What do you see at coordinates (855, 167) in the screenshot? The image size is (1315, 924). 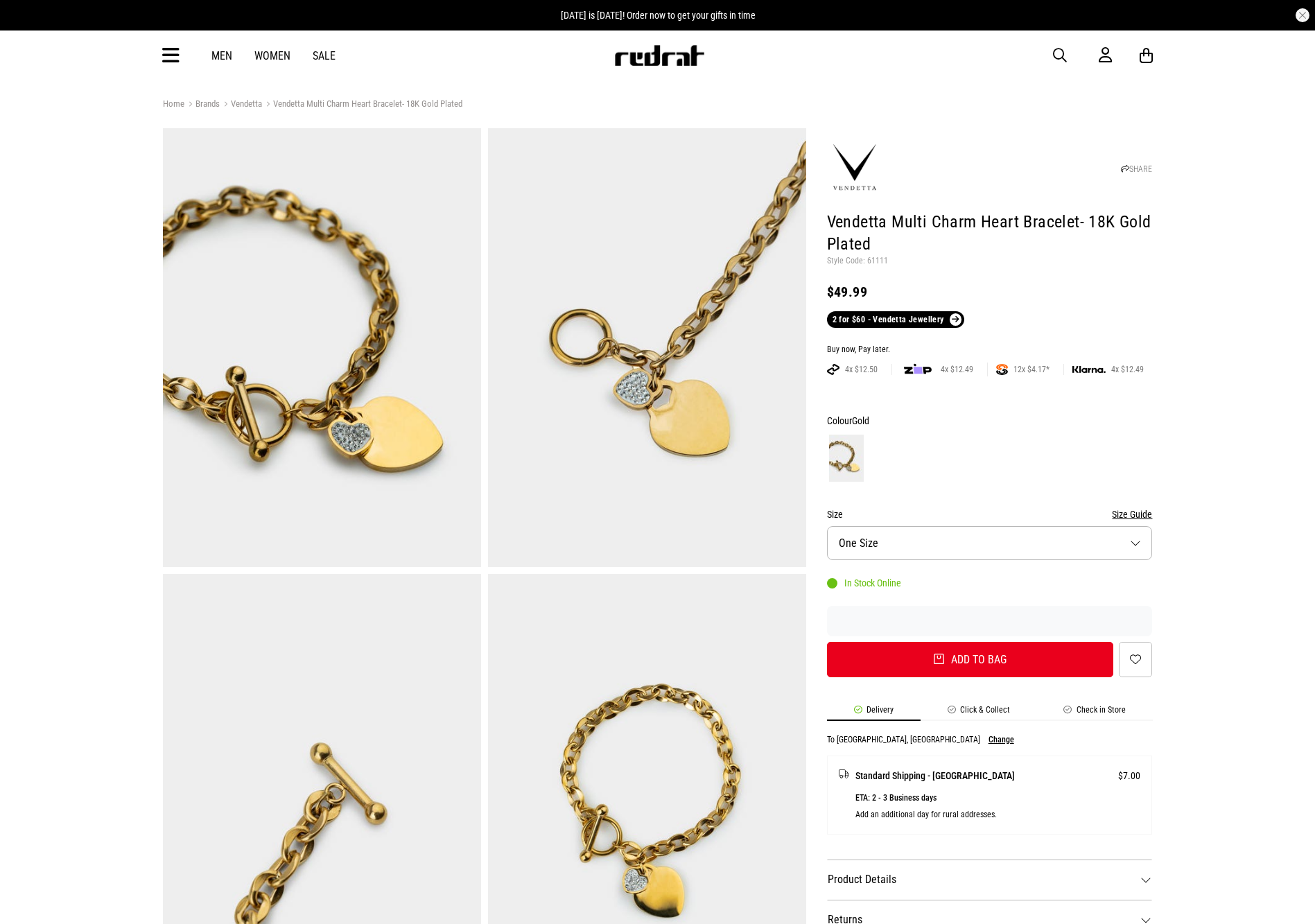 I see `img: Vendetta` at bounding box center [855, 167].